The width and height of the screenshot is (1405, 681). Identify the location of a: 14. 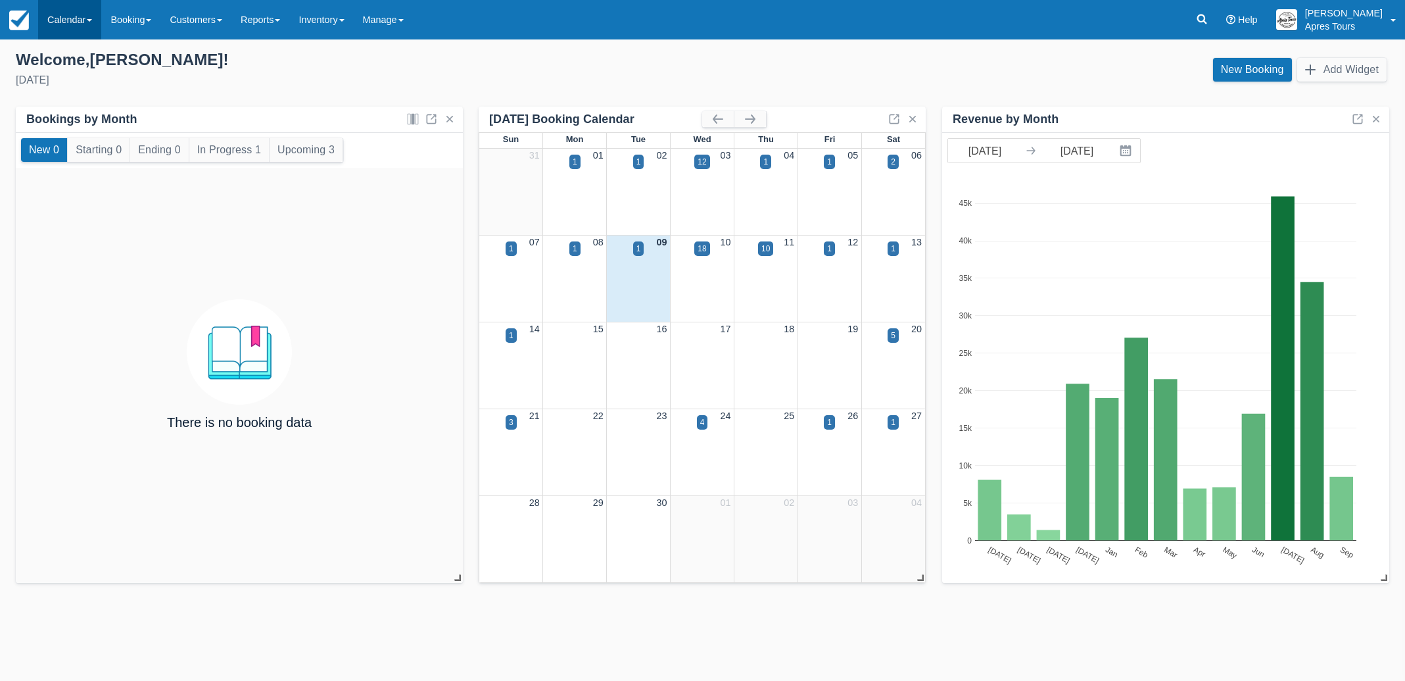
(535, 329).